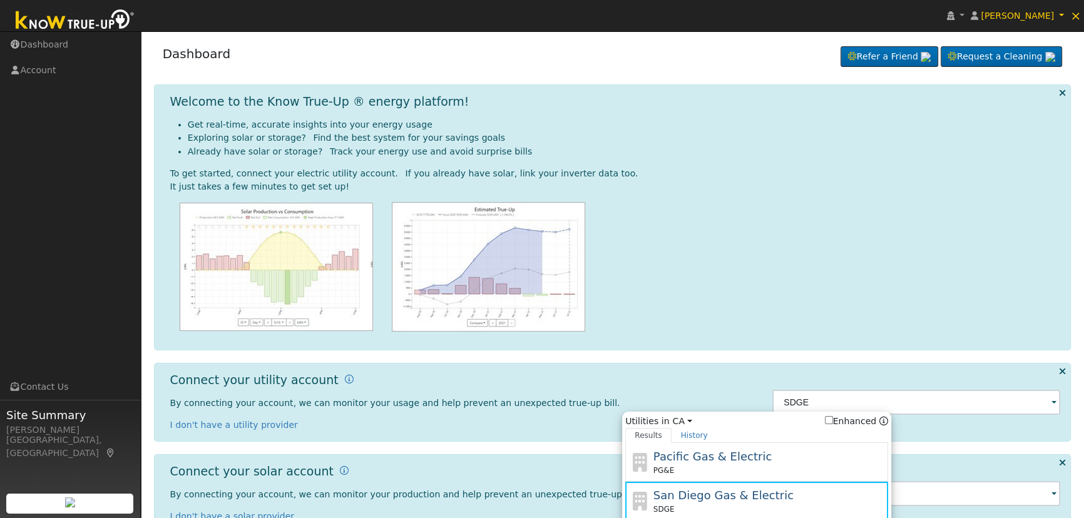  I want to click on a: Dashboard, so click(197, 54).